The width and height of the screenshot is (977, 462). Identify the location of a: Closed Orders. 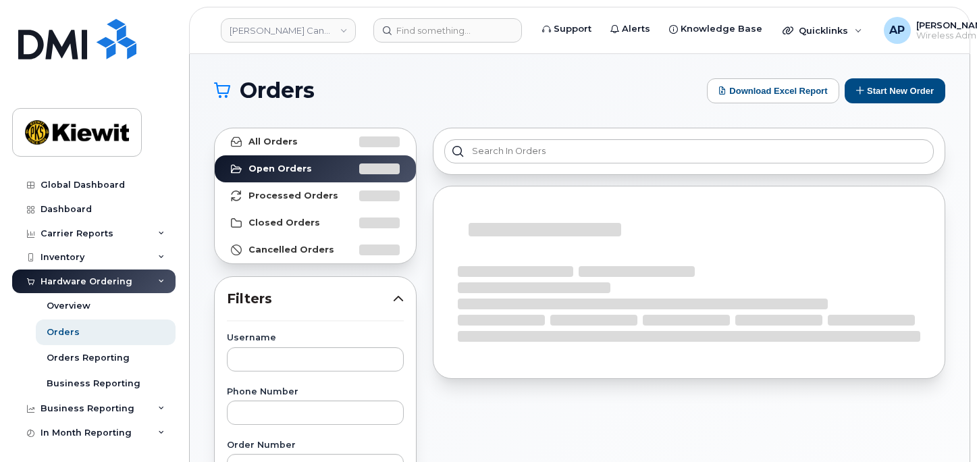
(315, 223).